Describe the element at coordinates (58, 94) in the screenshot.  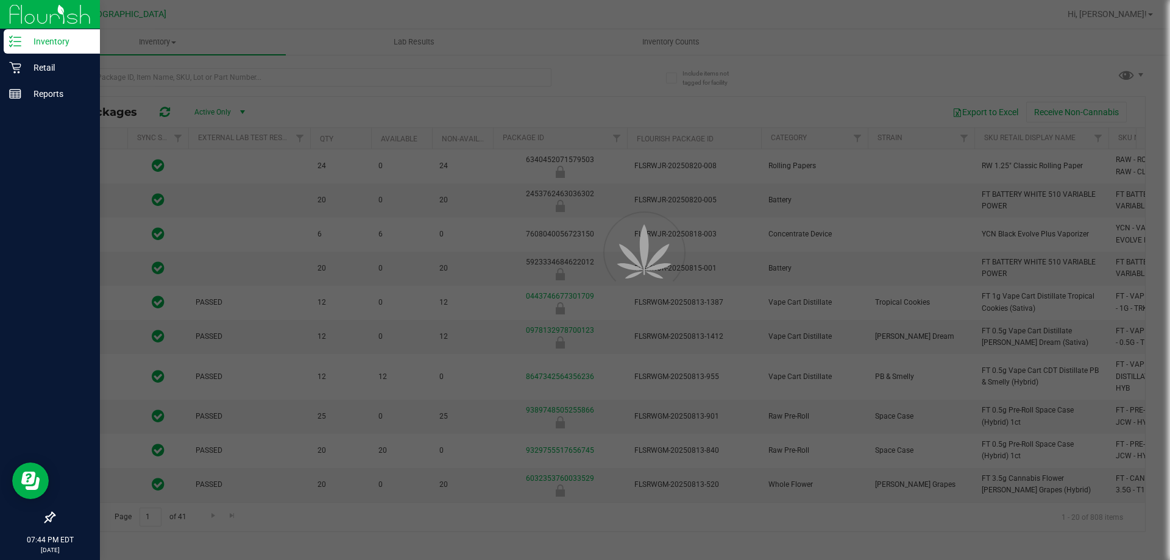
I see `p: Reports` at that location.